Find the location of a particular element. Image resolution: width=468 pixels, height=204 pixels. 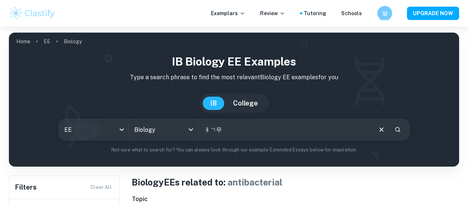

div: EE is located at coordinates (94, 129).